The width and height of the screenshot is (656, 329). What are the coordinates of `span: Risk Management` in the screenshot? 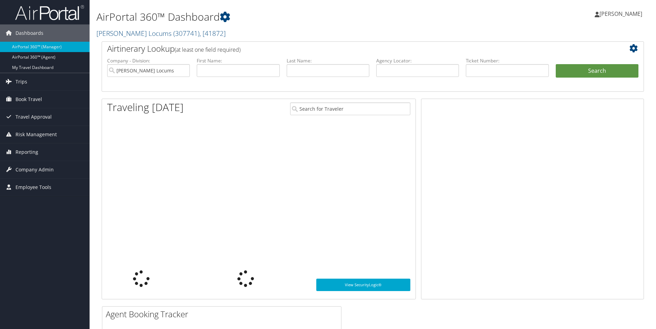 It's located at (36, 134).